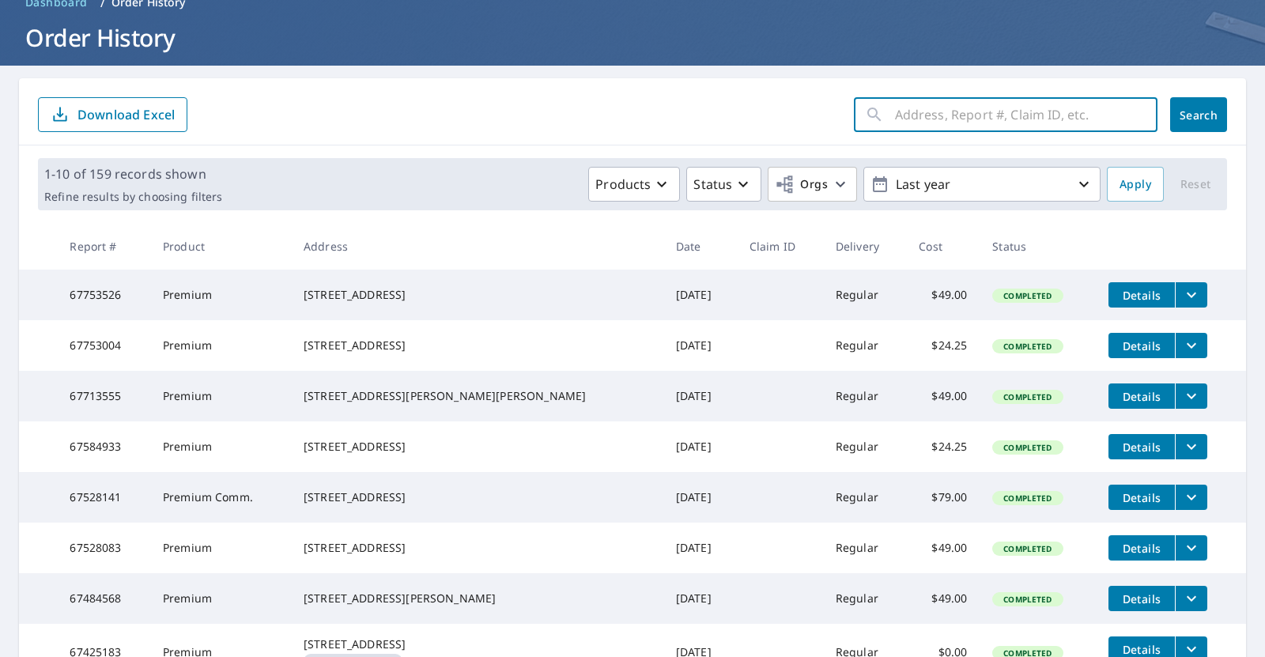 This screenshot has width=1265, height=657. Describe the element at coordinates (1142, 599) in the screenshot. I see `button: detailsBtn-67484568` at that location.